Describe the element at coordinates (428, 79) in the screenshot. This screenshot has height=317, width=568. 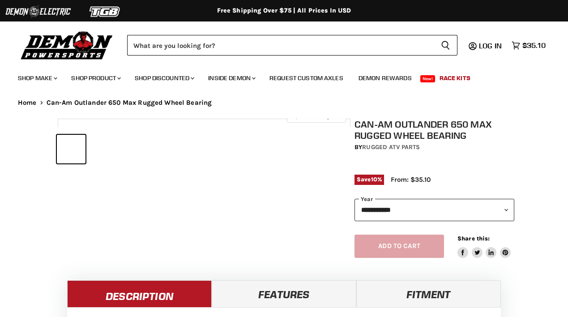
I see `span: New!` at that location.